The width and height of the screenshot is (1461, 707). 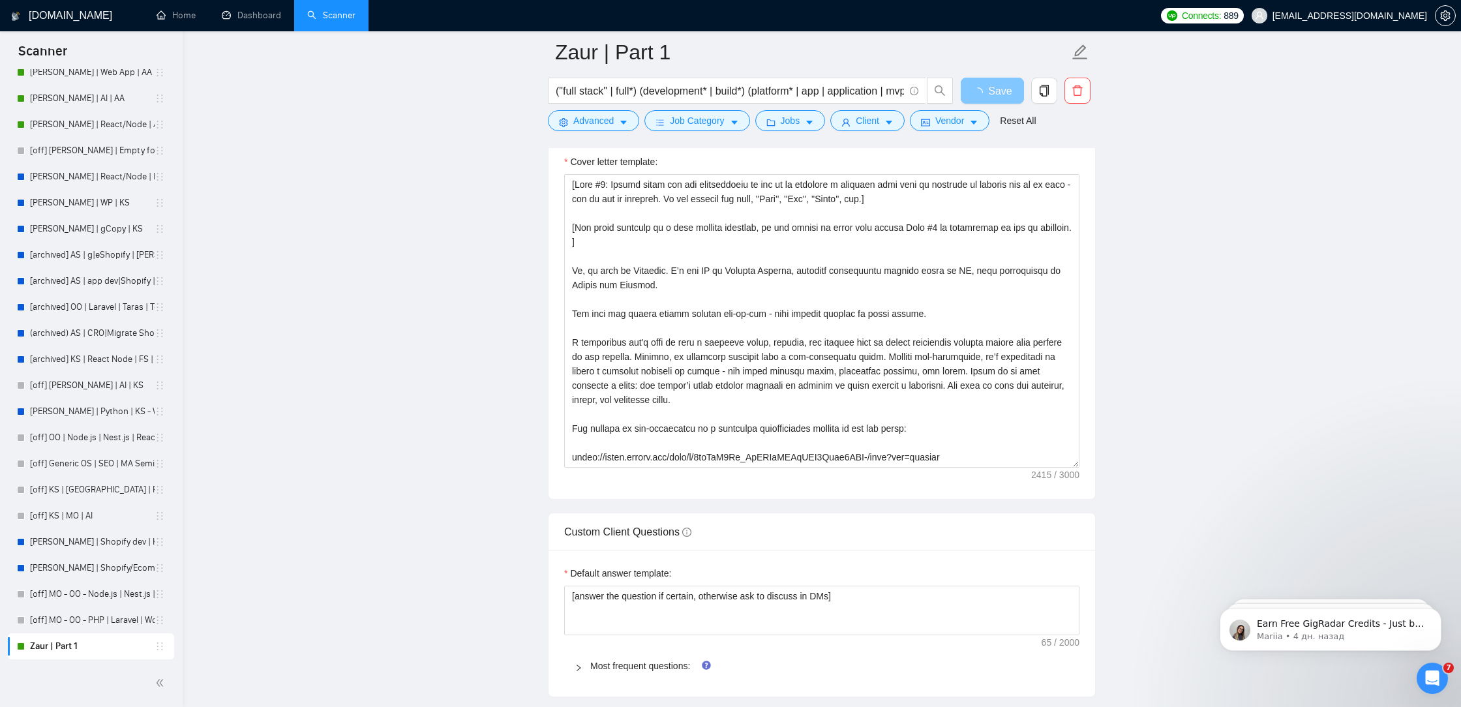 I want to click on a: [off] MO - OO - Node.js | Nest.js | React.js | Next.js, so click(x=92, y=594).